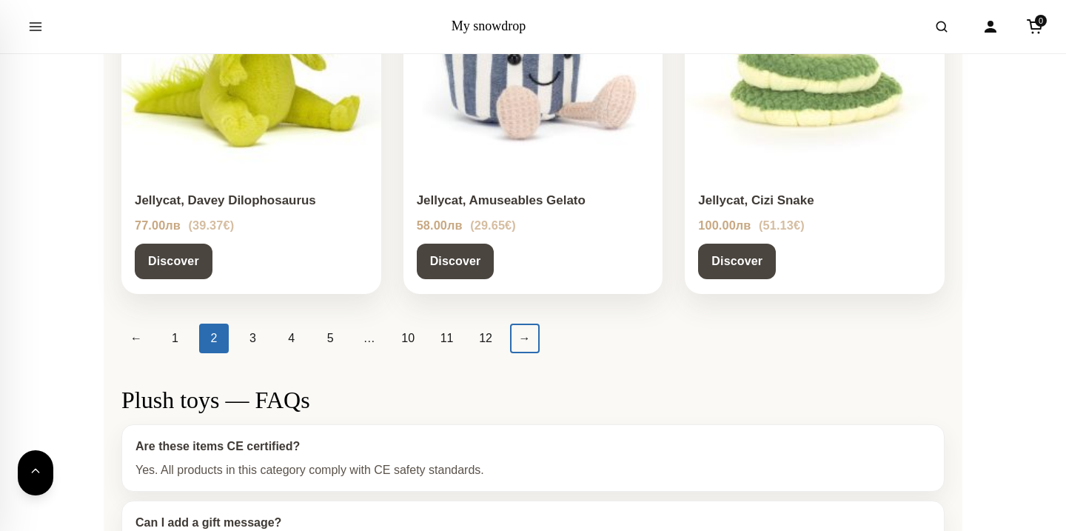 The image size is (1066, 531). I want to click on a: Discover Jellycat, Amuseables Gelato, so click(455, 261).